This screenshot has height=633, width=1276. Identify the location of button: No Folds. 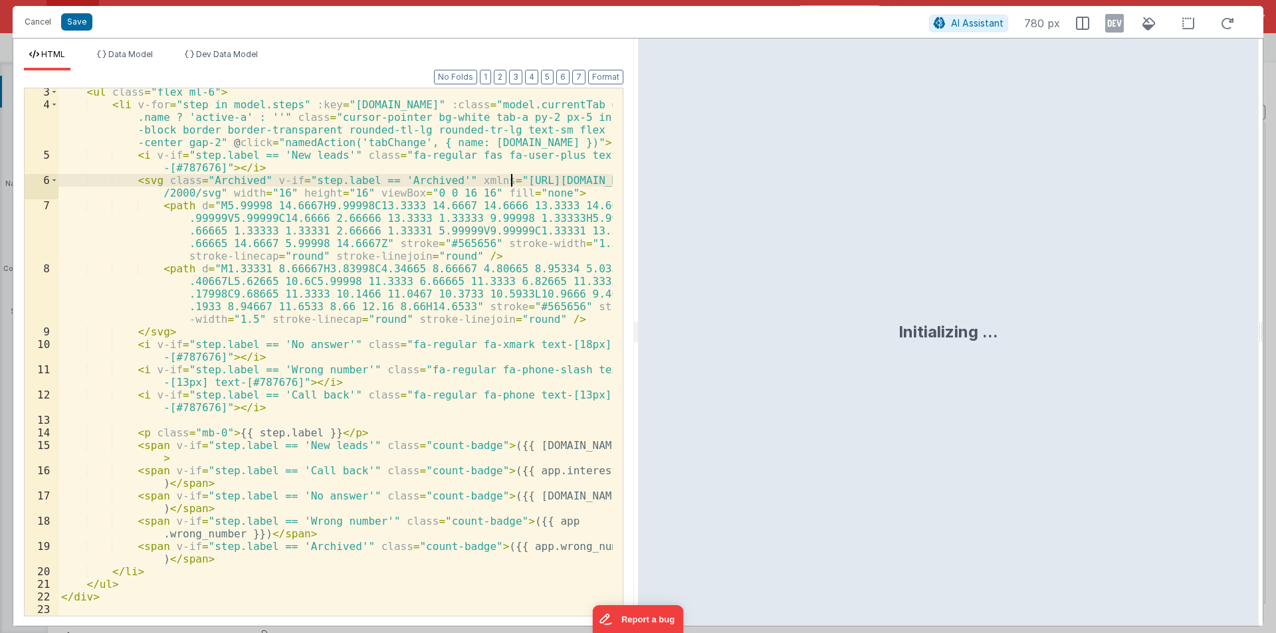
(455, 77).